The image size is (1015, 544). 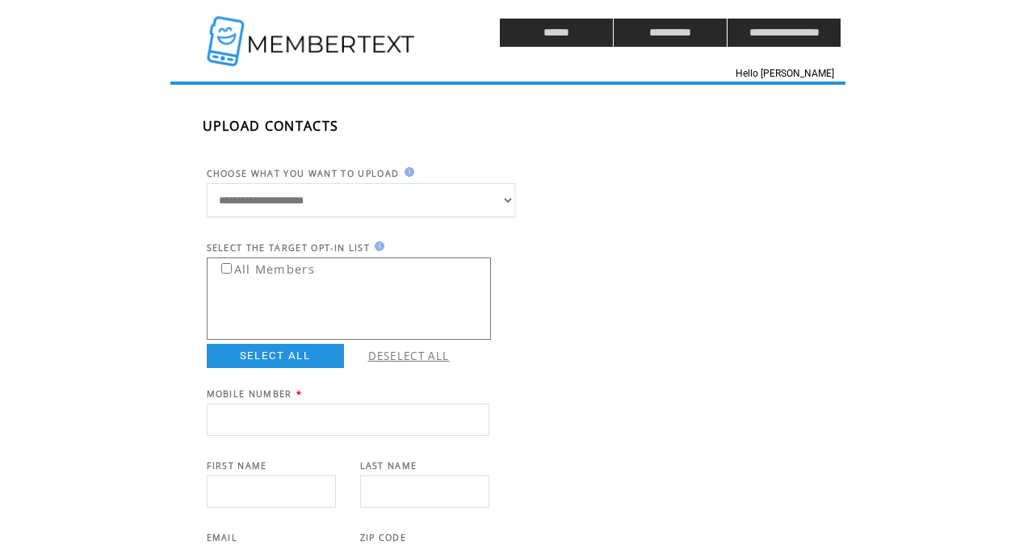 I want to click on span: EMAIL, so click(x=222, y=538).